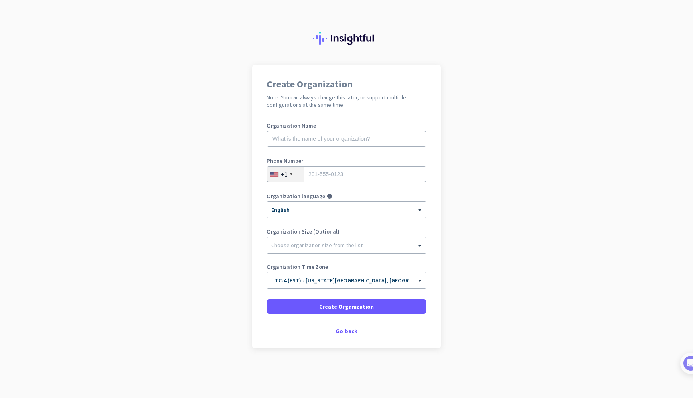 This screenshot has height=398, width=693. Describe the element at coordinates (346, 267) in the screenshot. I see `label: Organization Time Zone` at that location.